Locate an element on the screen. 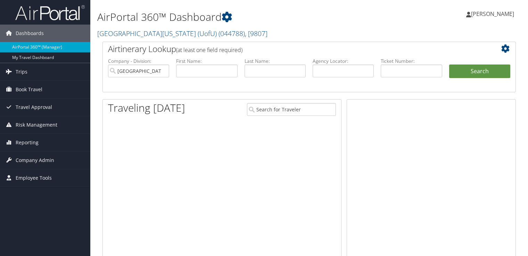 Image resolution: width=528 pixels, height=256 pixels. span: Risk Management is located at coordinates (36, 125).